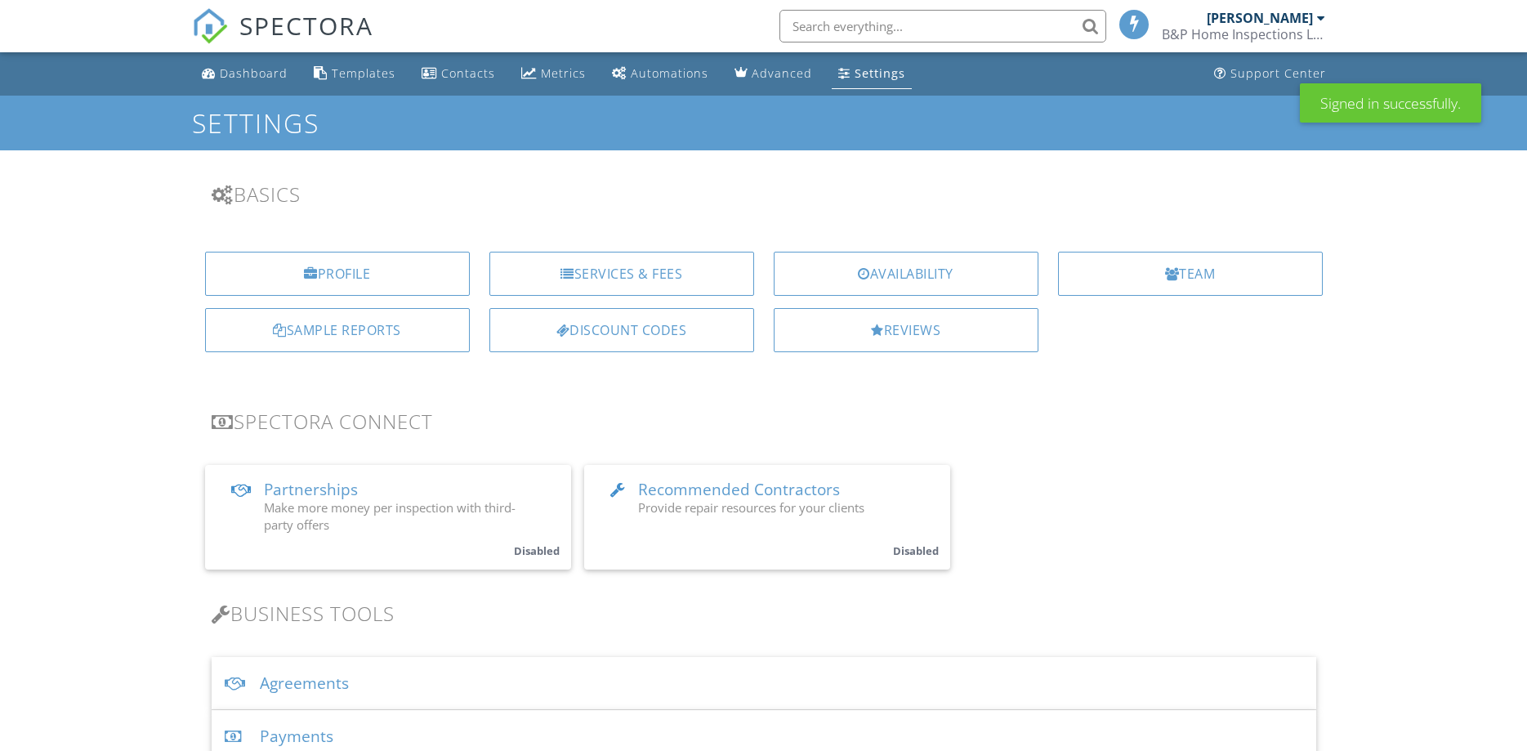 The image size is (1527, 751). Describe the element at coordinates (751, 507) in the screenshot. I see `span: Provide repair resources for your clients` at that location.